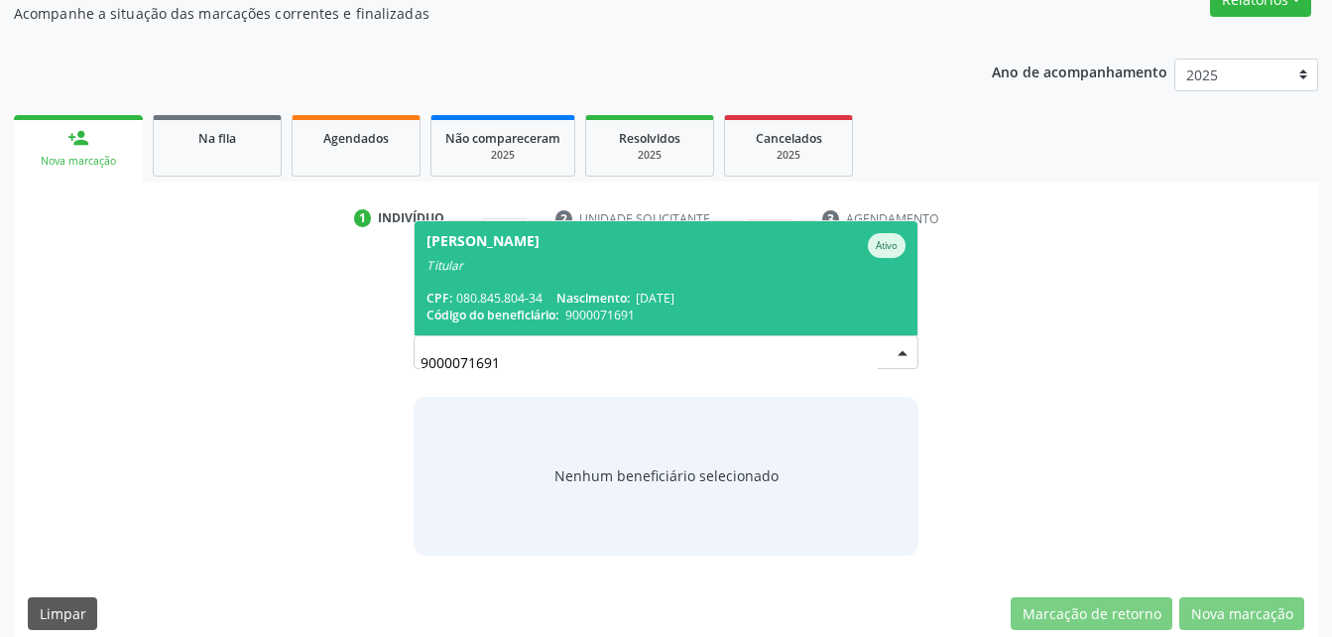 The image size is (1332, 637). Describe the element at coordinates (411, 218) in the screenshot. I see `div: Indivíduo` at that location.